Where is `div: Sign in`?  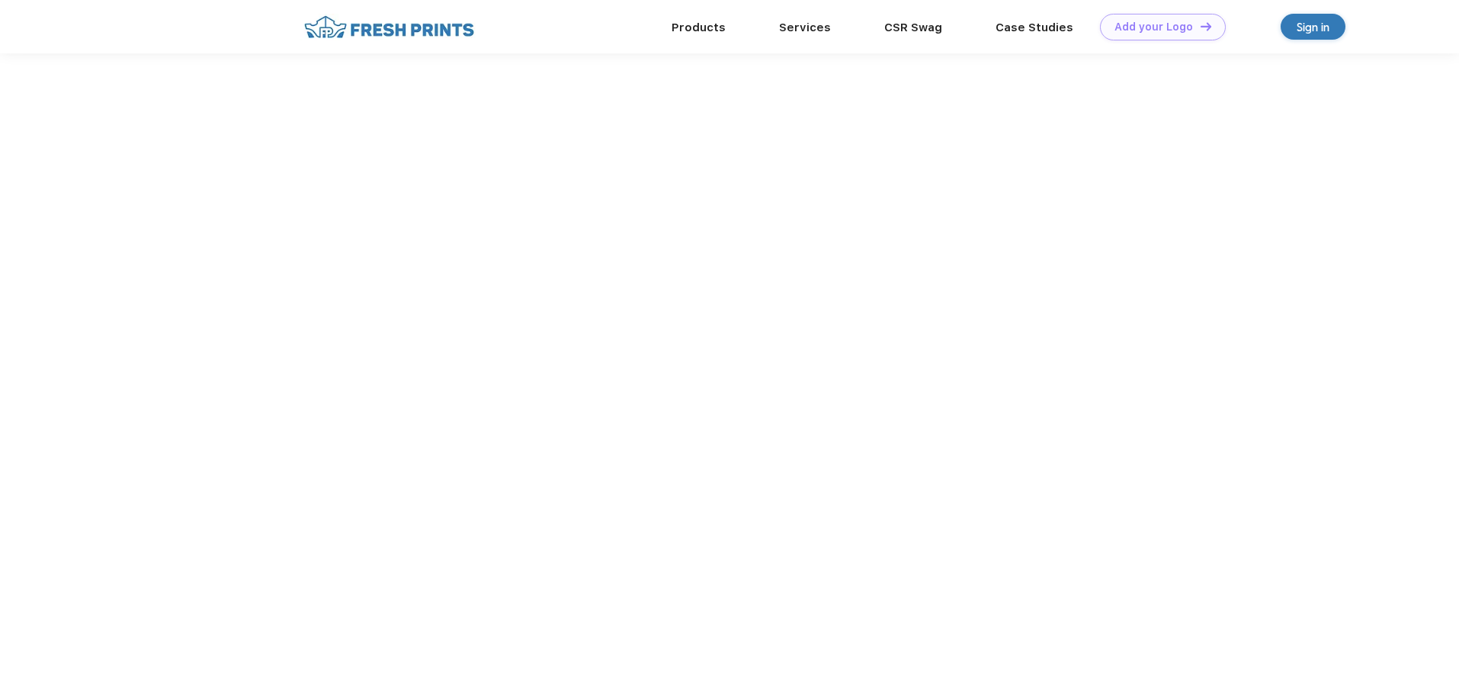
div: Sign in is located at coordinates (1313, 27).